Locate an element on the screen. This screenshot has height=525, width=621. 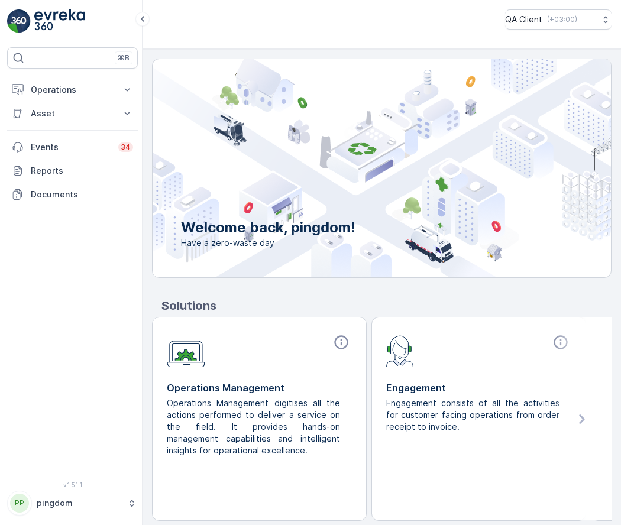
p: QA Client is located at coordinates (523, 20).